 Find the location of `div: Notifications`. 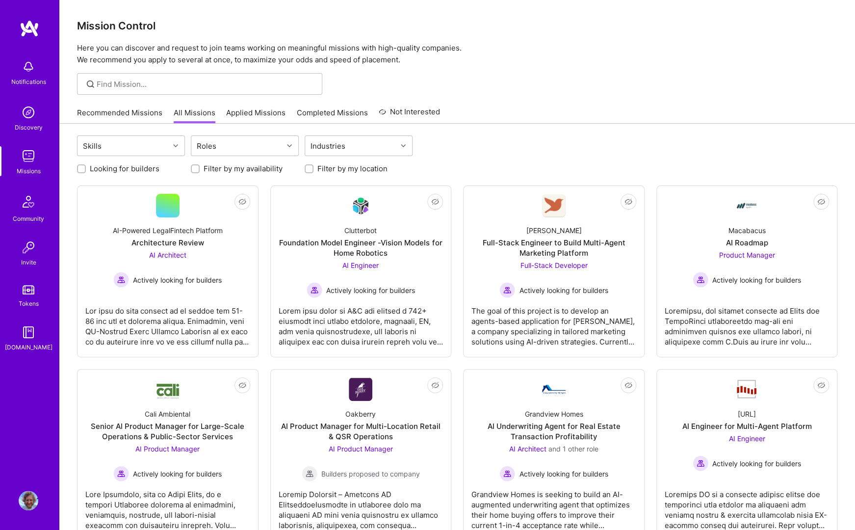

div: Notifications is located at coordinates (28, 81).